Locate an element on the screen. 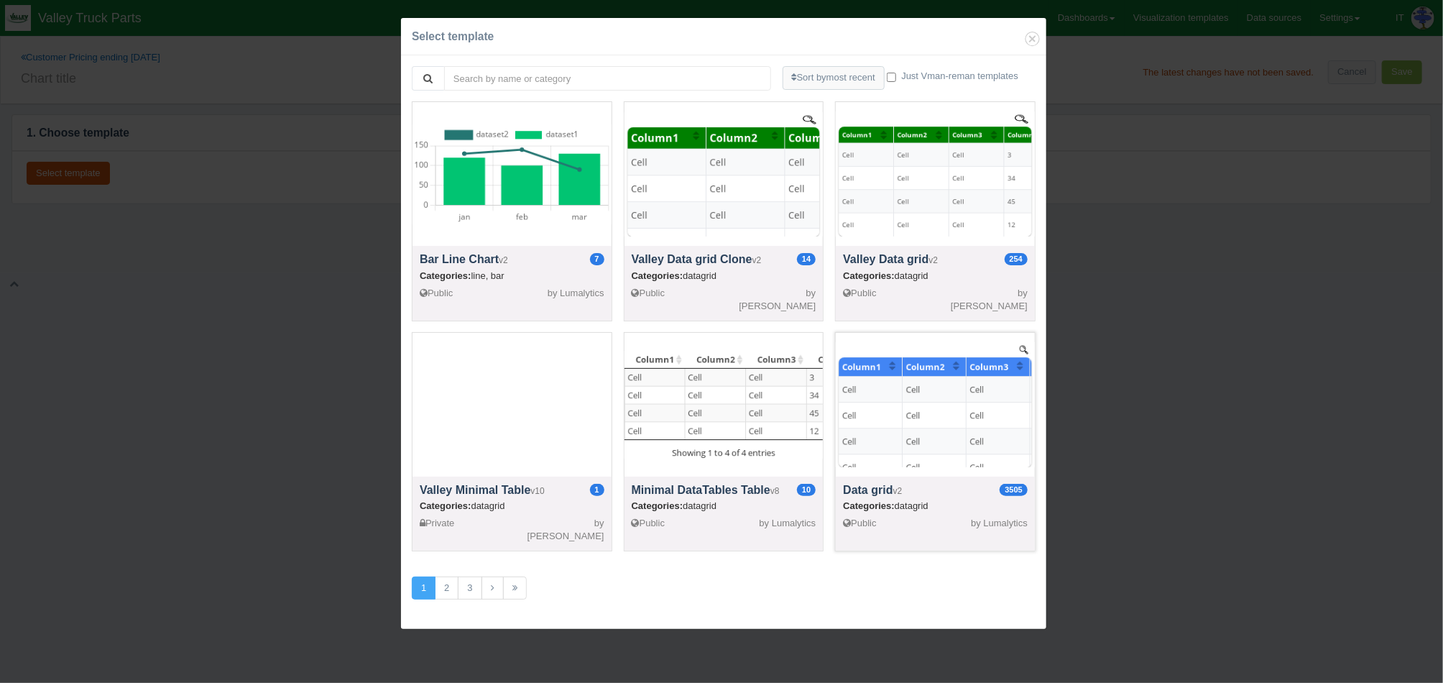  h4: Minimal DataTables Table is located at coordinates (723, 490).